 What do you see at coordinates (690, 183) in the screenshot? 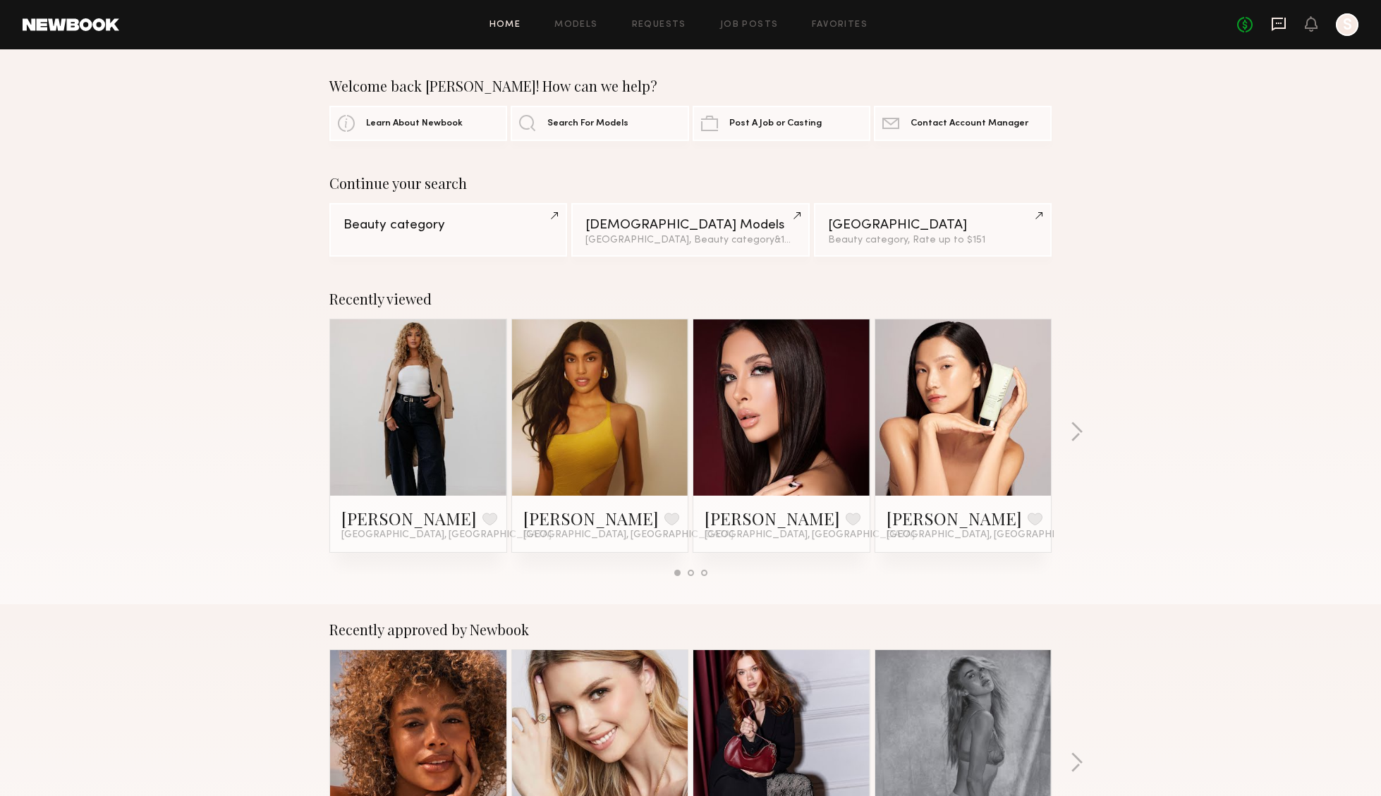
I see `div: Continue your search` at bounding box center [690, 183].